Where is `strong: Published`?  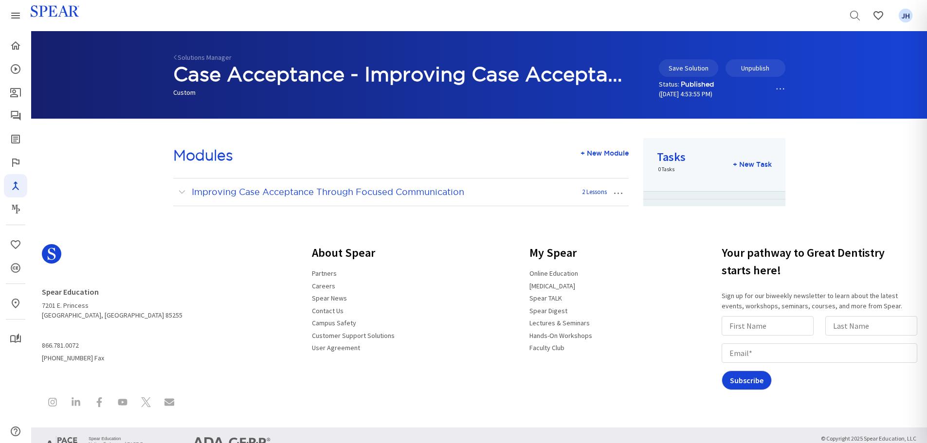 strong: Published is located at coordinates (697, 84).